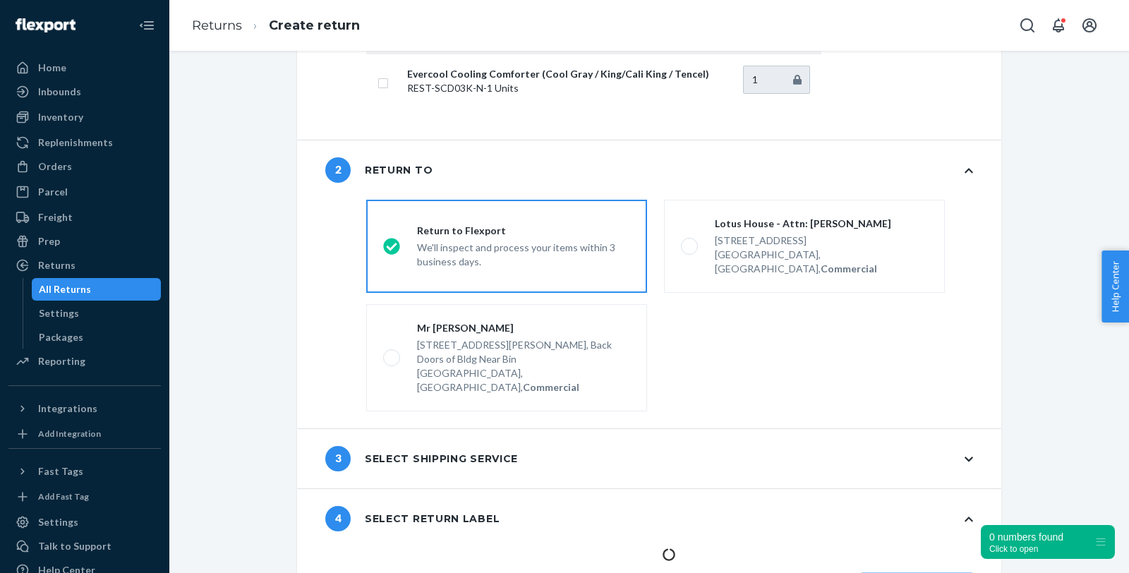  Describe the element at coordinates (85, 217) in the screenshot. I see `a: Freight` at that location.